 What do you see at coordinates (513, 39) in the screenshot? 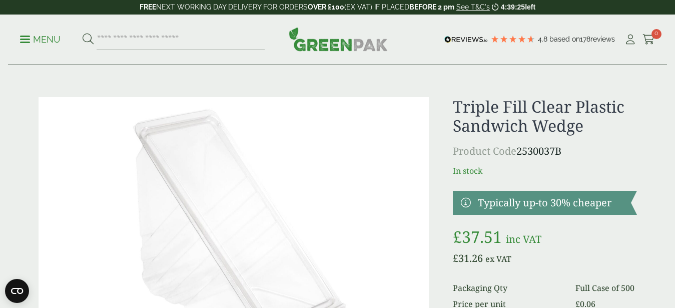
I see `div: 4.78 Stars` at bounding box center [513, 39].